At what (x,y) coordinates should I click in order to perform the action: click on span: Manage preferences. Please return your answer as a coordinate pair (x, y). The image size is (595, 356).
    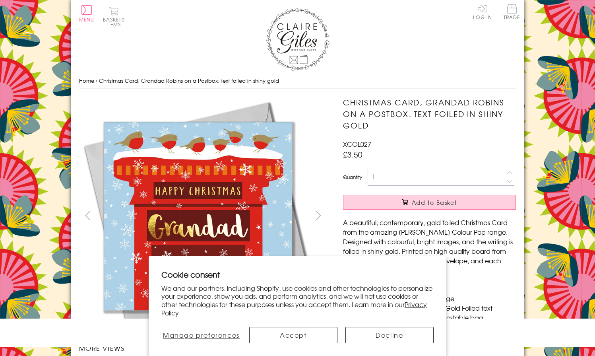
    Looking at the image, I should click on (201, 335).